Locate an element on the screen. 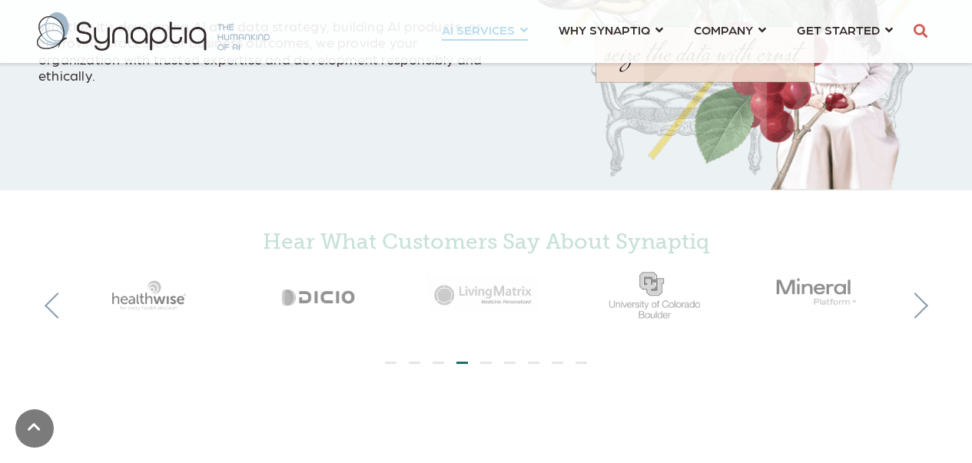  li: Page dot 8 is located at coordinates (557, 363).